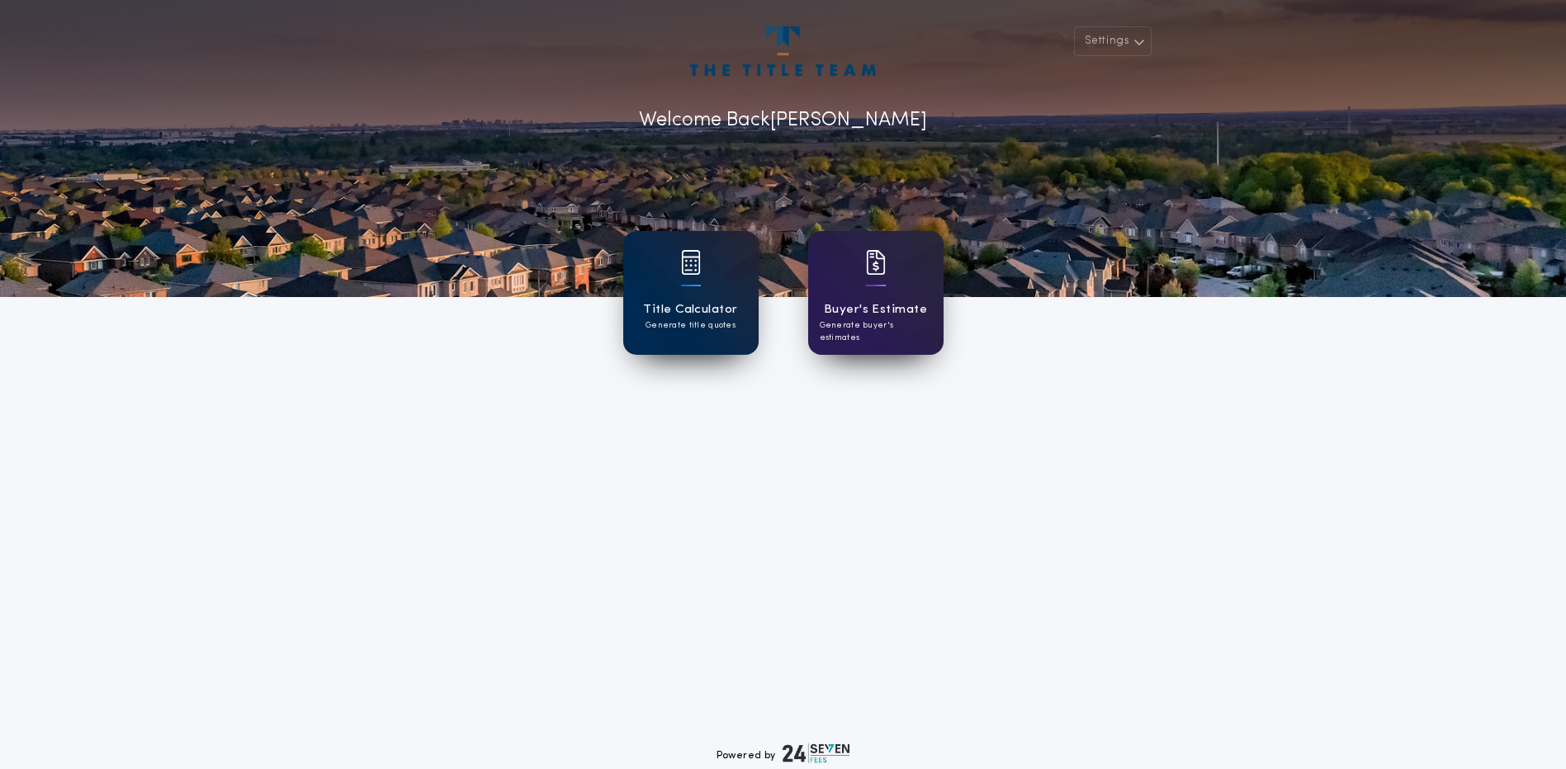 The image size is (1566, 769). What do you see at coordinates (690, 325) in the screenshot?
I see `p: Generate title quotes` at bounding box center [690, 325].